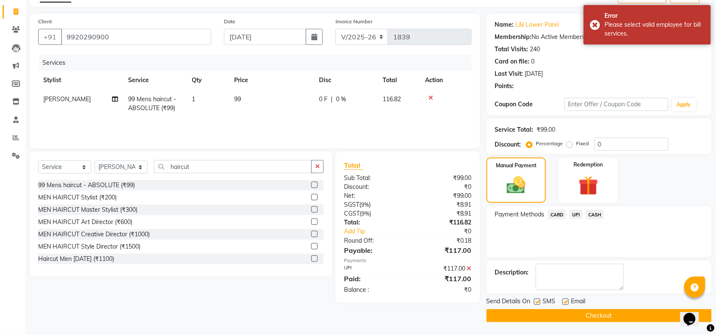 The width and height of the screenshot is (716, 335). What do you see at coordinates (373, 290) in the screenshot?
I see `div: Balance :` at bounding box center [373, 290].